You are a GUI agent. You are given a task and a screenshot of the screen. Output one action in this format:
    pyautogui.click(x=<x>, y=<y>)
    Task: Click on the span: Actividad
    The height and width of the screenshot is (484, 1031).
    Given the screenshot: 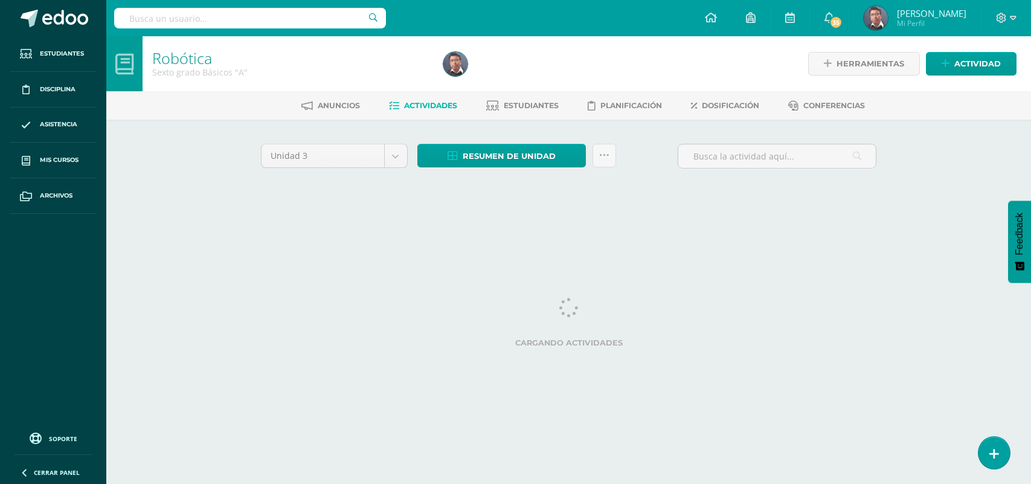 What is the action you would take?
    pyautogui.click(x=978, y=63)
    